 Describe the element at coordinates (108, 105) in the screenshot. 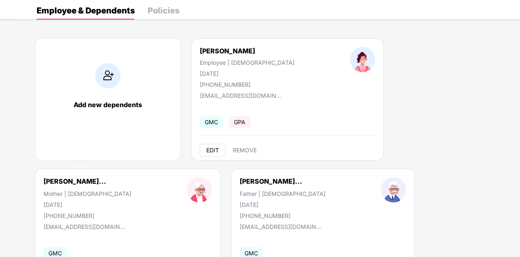

I see `div: Add new dependents` at that location.